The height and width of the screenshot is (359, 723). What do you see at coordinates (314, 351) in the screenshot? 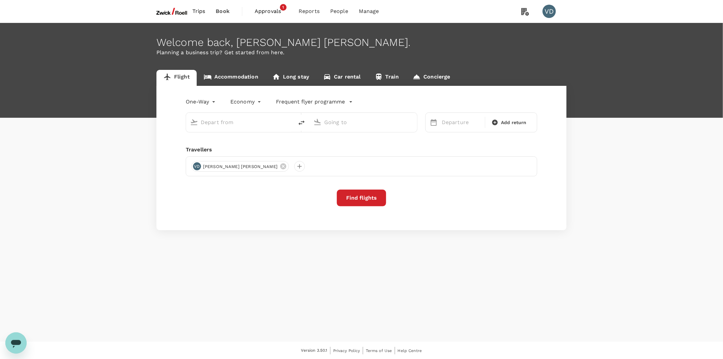
I see `span: Version 3.50.1` at bounding box center [314, 351].